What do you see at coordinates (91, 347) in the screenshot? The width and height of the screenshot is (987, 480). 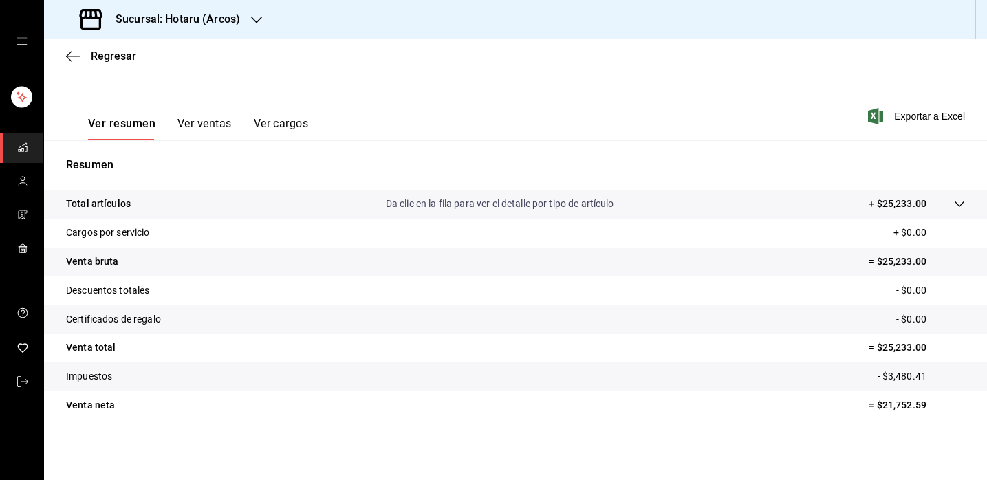 I see `p: Venta total` at bounding box center [91, 347].